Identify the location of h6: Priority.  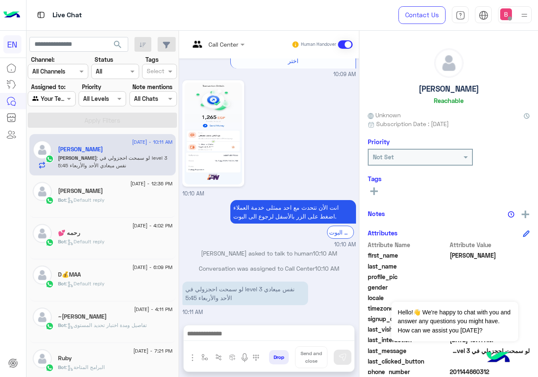
(378, 142).